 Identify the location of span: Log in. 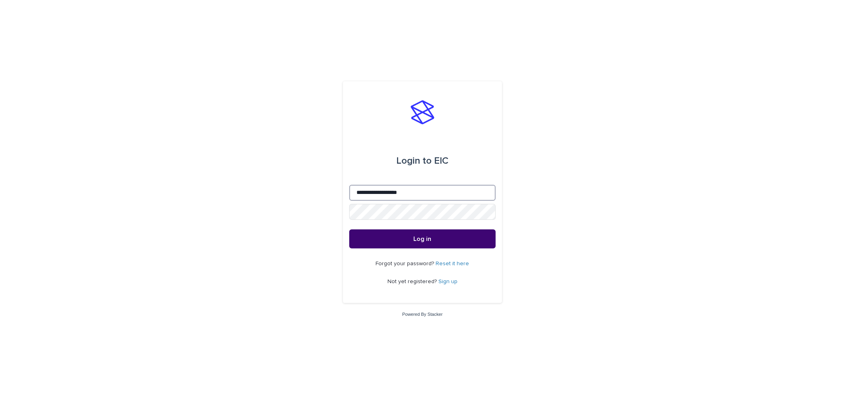
(423, 239).